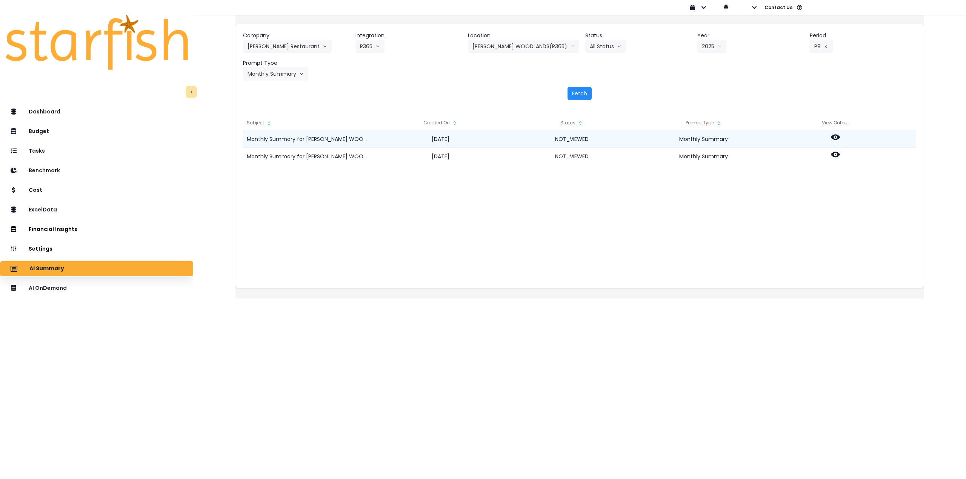 The height and width of the screenshot is (479, 966). I want to click on div: Subject, so click(309, 123).